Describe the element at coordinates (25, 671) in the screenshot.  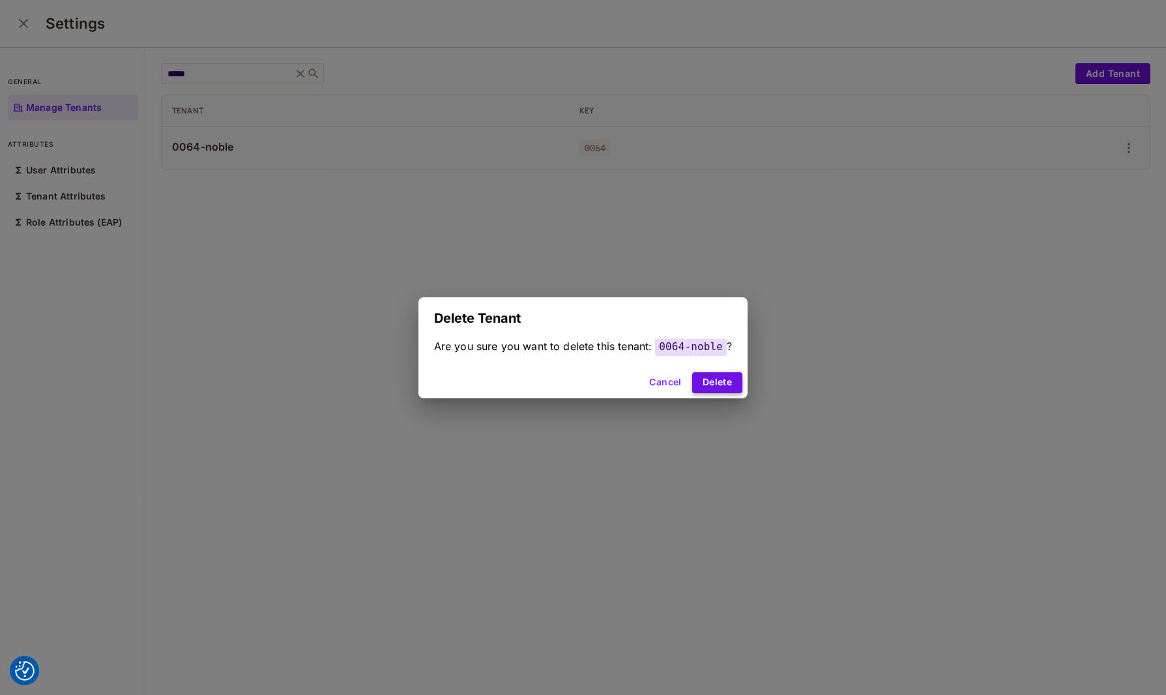
I see `img: Revisit consent button` at that location.